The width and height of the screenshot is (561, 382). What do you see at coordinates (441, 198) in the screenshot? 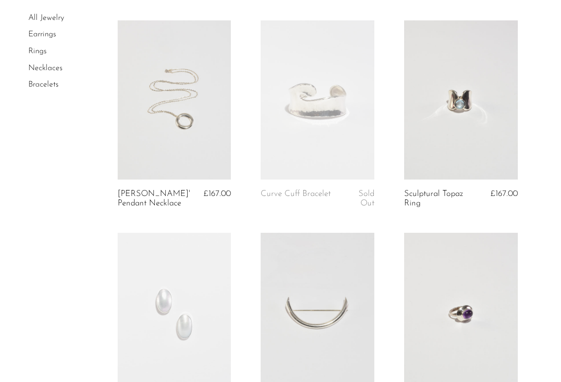
I see `a: Sculptural Topaz Ring` at bounding box center [441, 198].